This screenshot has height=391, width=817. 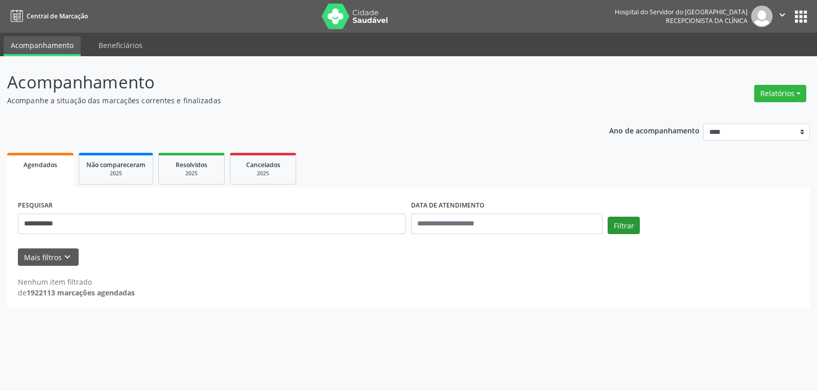 I want to click on label: PESQUISAR, so click(x=35, y=205).